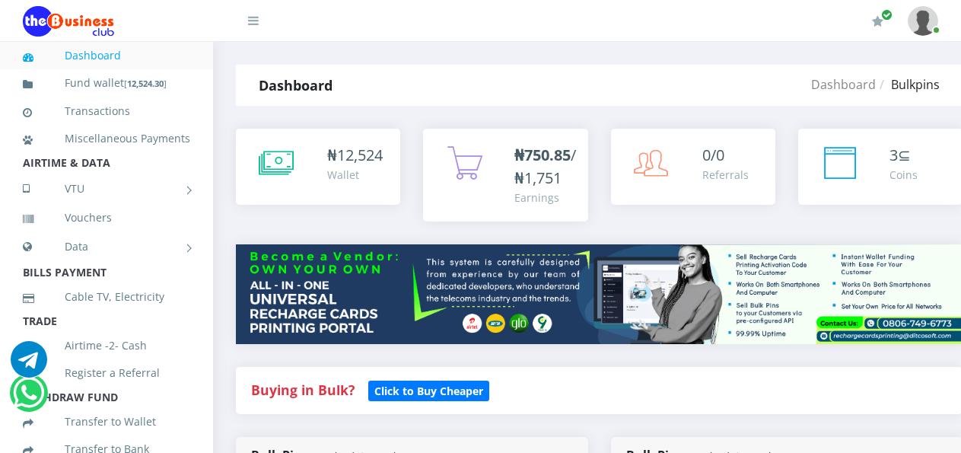 This screenshot has height=453, width=961. I want to click on span: Renew/Upgrade Subscription, so click(886, 14).